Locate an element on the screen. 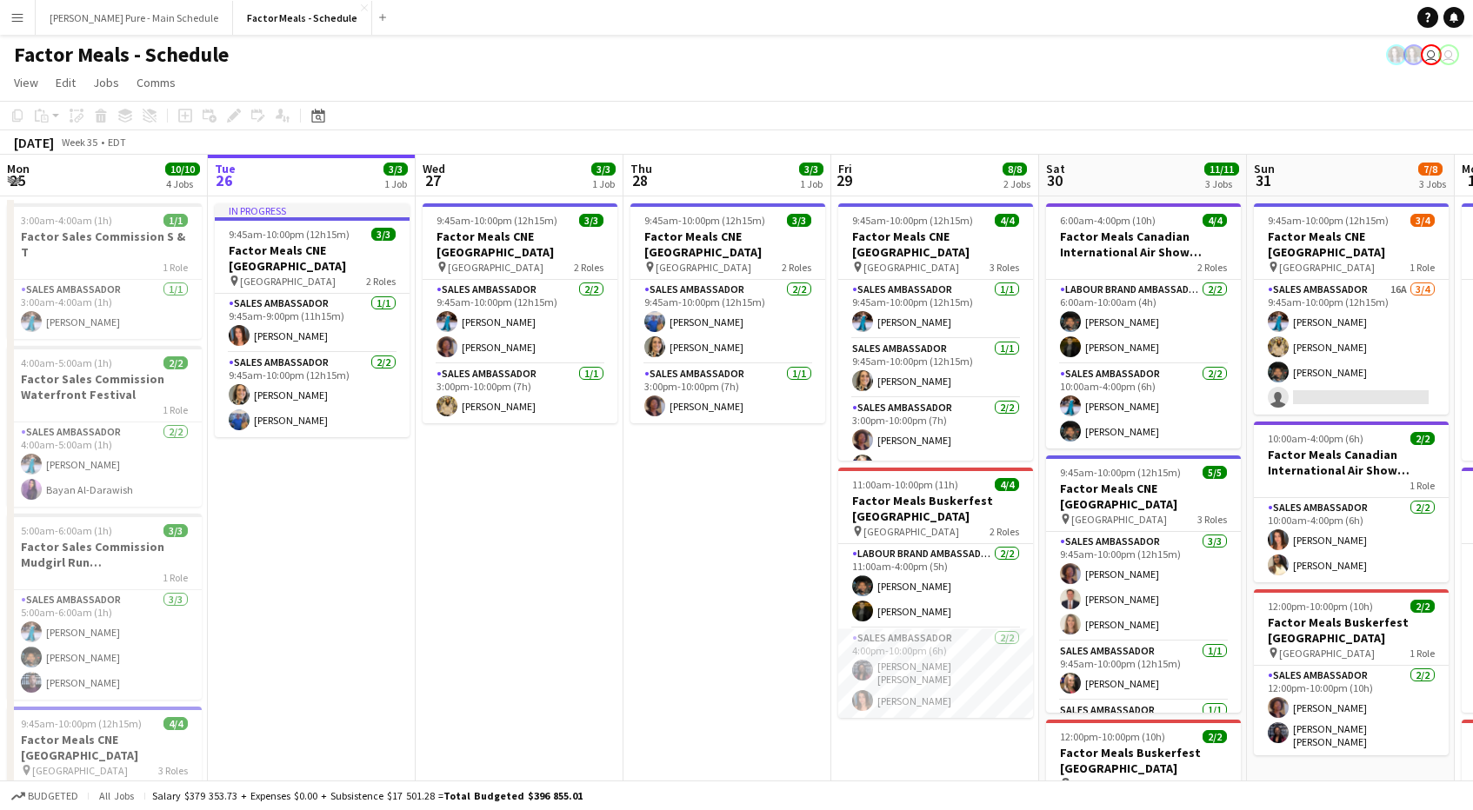 The image size is (1473, 810). span: 27 is located at coordinates (432, 180).